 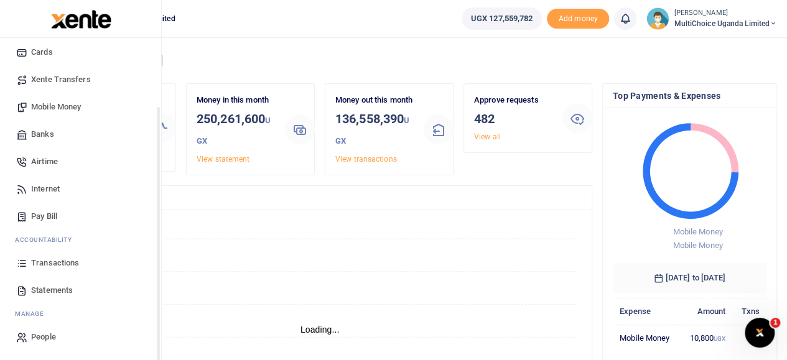 What do you see at coordinates (707, 311) in the screenshot?
I see `th: Amount` at bounding box center [707, 311].